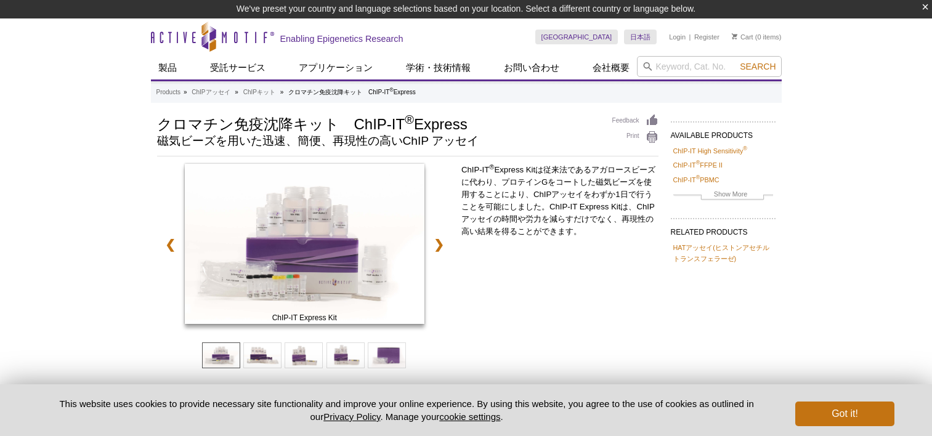  What do you see at coordinates (238, 68) in the screenshot?
I see `a: 受託サービス` at bounding box center [238, 68].